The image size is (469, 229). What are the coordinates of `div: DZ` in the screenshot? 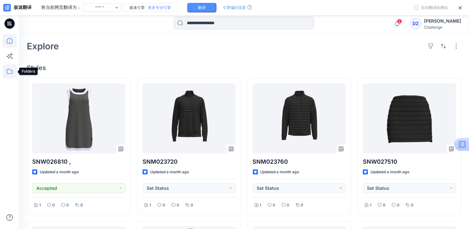 It's located at (416, 24).